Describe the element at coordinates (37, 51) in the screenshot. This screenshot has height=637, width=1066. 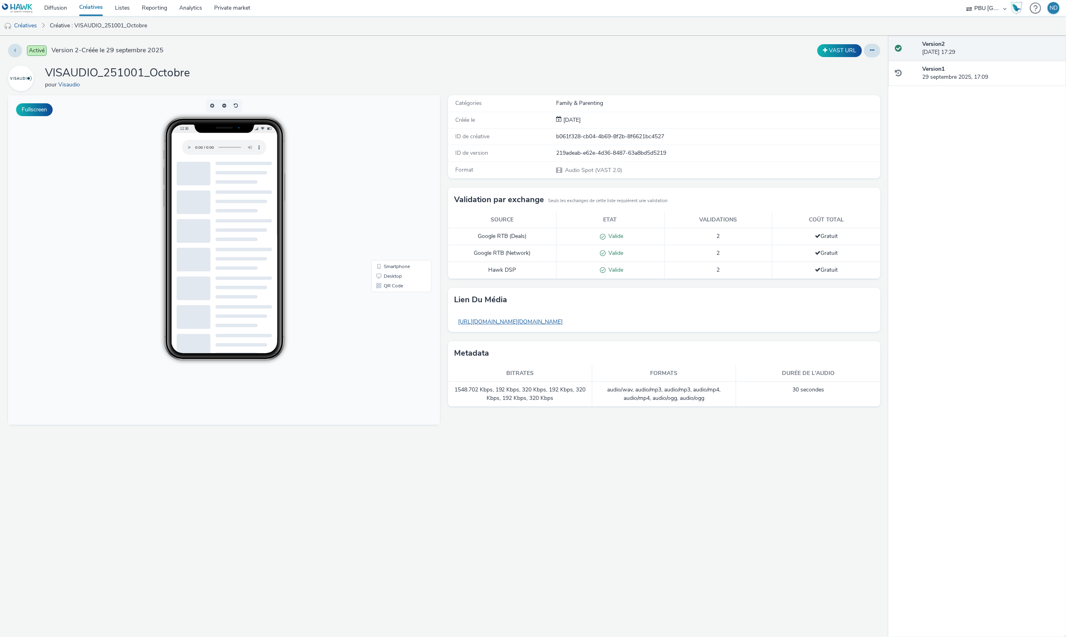
I see `span: Activé` at that location.